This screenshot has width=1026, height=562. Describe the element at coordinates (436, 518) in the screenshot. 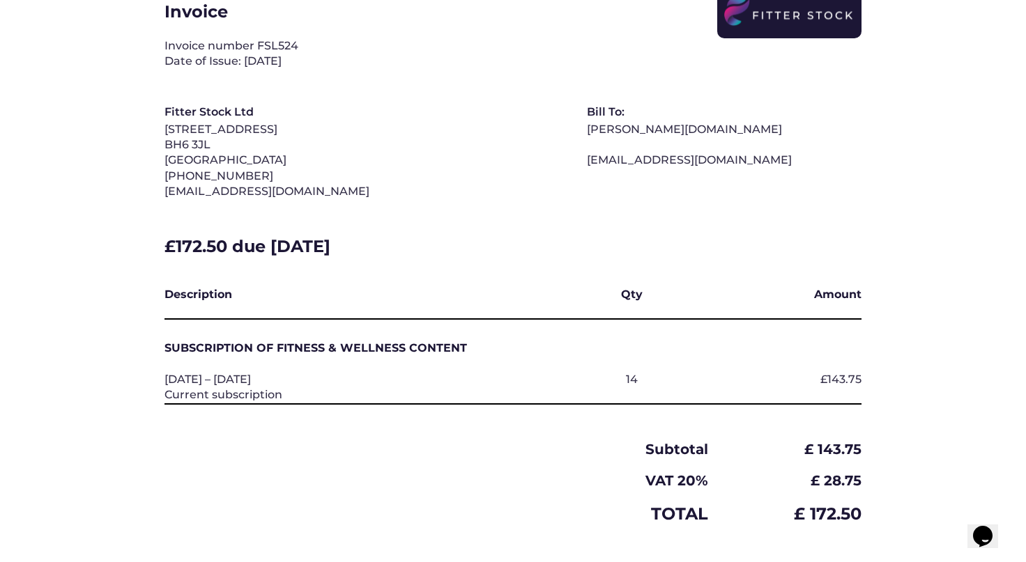

I see `div: TOTAL` at that location.